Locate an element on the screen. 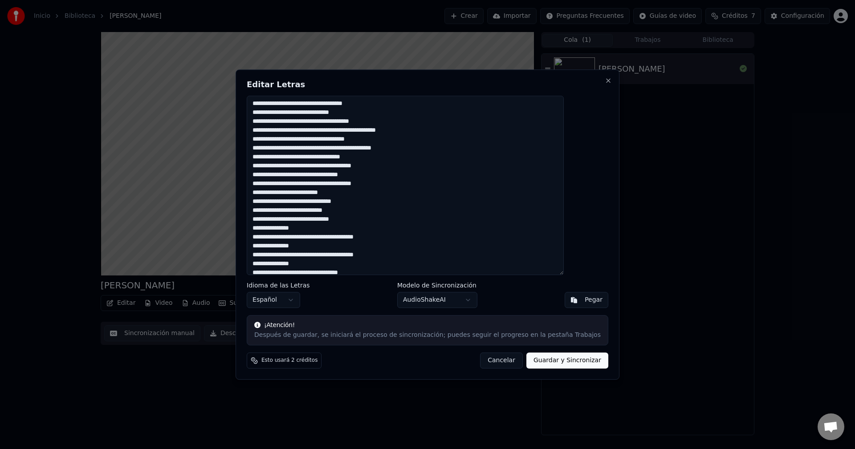 This screenshot has width=855, height=449. div: Después de guardar, se iniciará el proceso de sincronización; puedes seguir el progreso en la pes... is located at coordinates (428, 335).